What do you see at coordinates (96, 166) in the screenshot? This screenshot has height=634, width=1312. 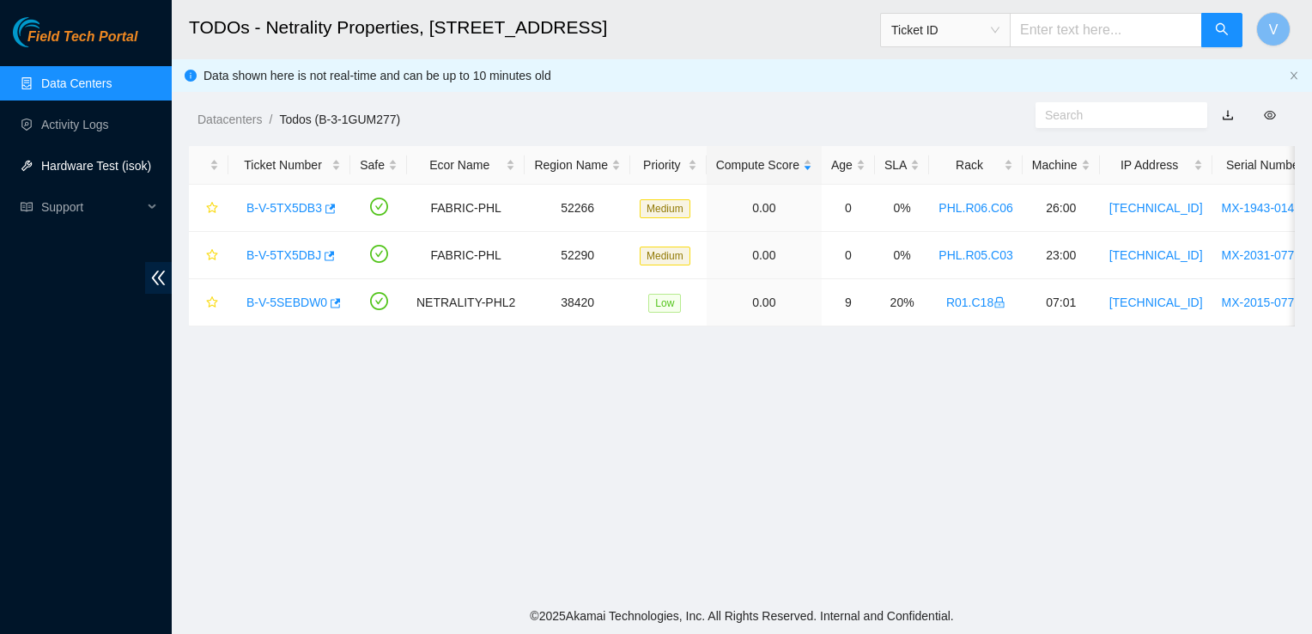 I see `a: Hardware Test (isok)` at bounding box center [96, 166].